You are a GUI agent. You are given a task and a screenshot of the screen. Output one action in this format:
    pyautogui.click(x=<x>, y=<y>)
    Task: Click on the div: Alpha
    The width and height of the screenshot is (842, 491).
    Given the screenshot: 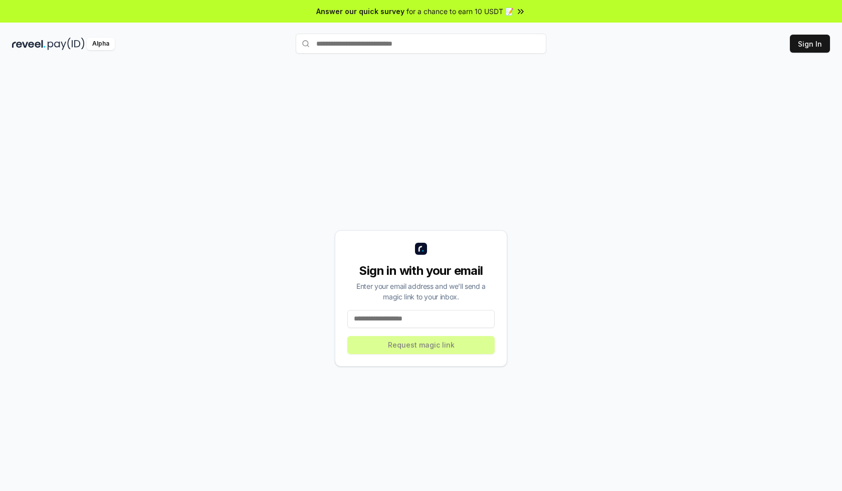 What is the action you would take?
    pyautogui.click(x=101, y=44)
    